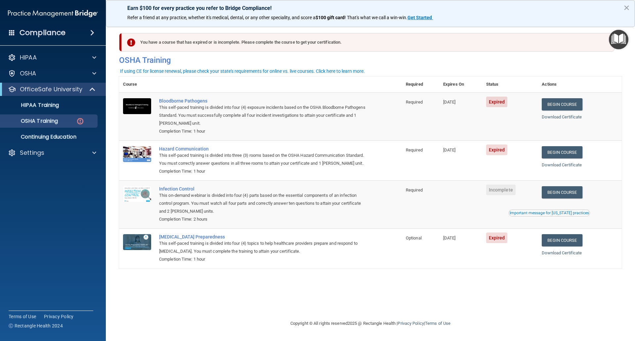 Image resolution: width=635 pixels, height=341 pixels. What do you see at coordinates (49, 137) in the screenshot?
I see `p: Continuing Education` at bounding box center [49, 137].